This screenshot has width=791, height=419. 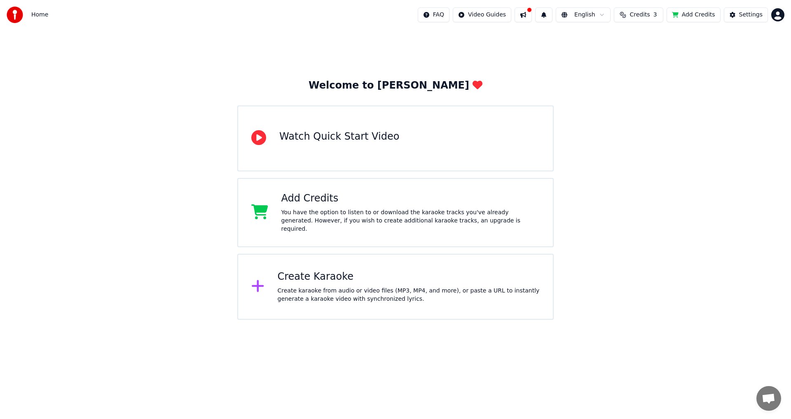 I want to click on button: Credits3, so click(x=639, y=15).